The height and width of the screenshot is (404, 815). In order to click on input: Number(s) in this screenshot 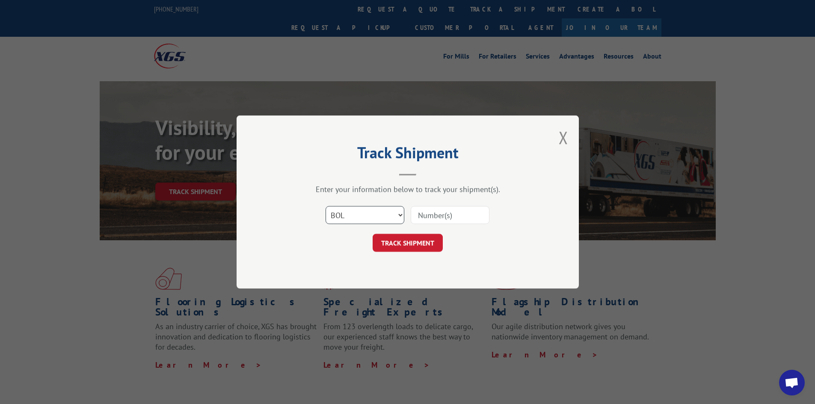, I will do `click(450, 215)`.